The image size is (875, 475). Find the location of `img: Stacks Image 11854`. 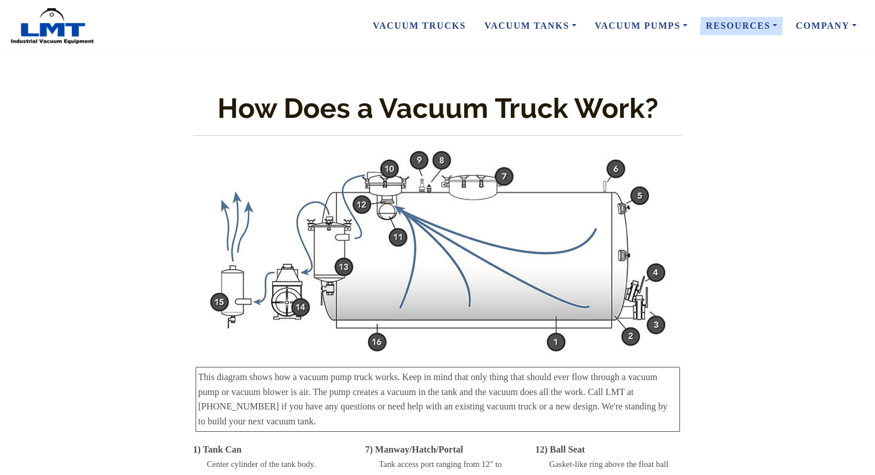

img: Stacks Image 11854 is located at coordinates (438, 251).